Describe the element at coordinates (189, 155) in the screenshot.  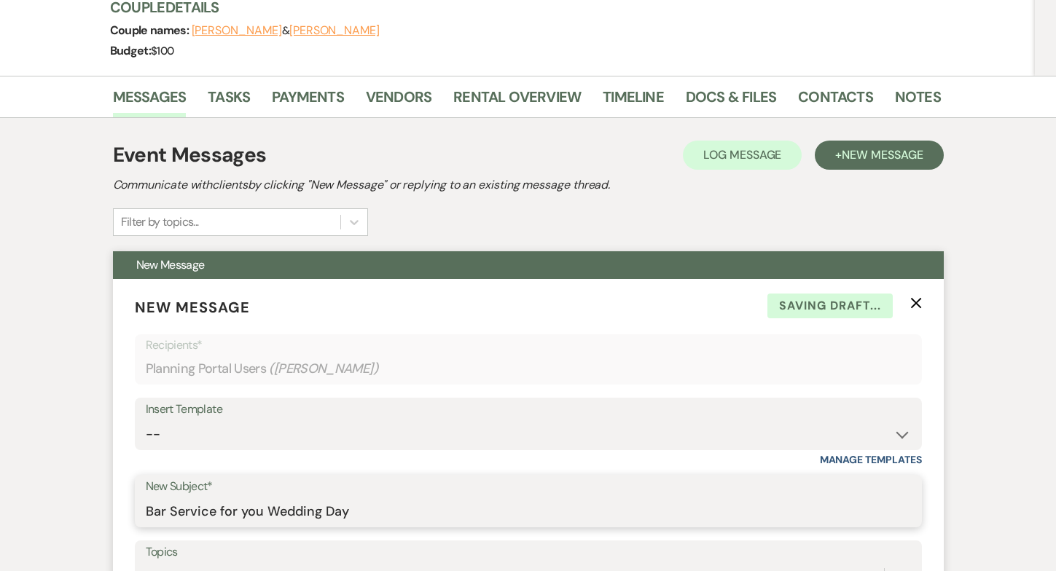
I see `h1: Event Messages` at that location.